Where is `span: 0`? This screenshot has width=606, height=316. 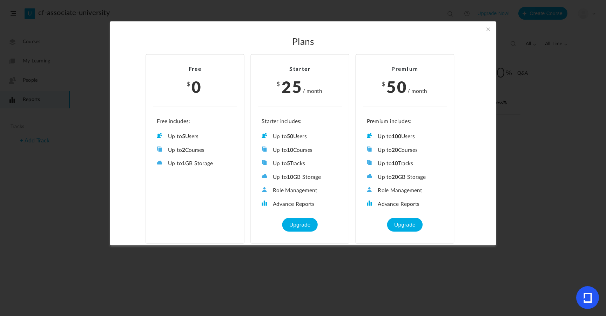 span: 0 is located at coordinates (197, 86).